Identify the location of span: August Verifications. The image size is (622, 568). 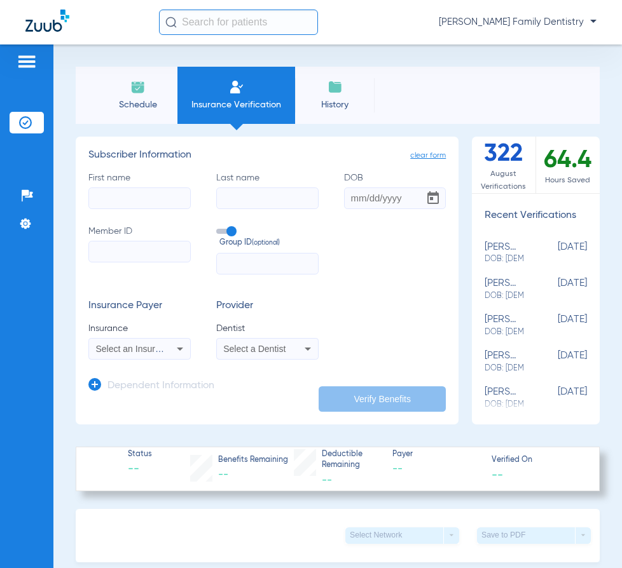
(503, 181).